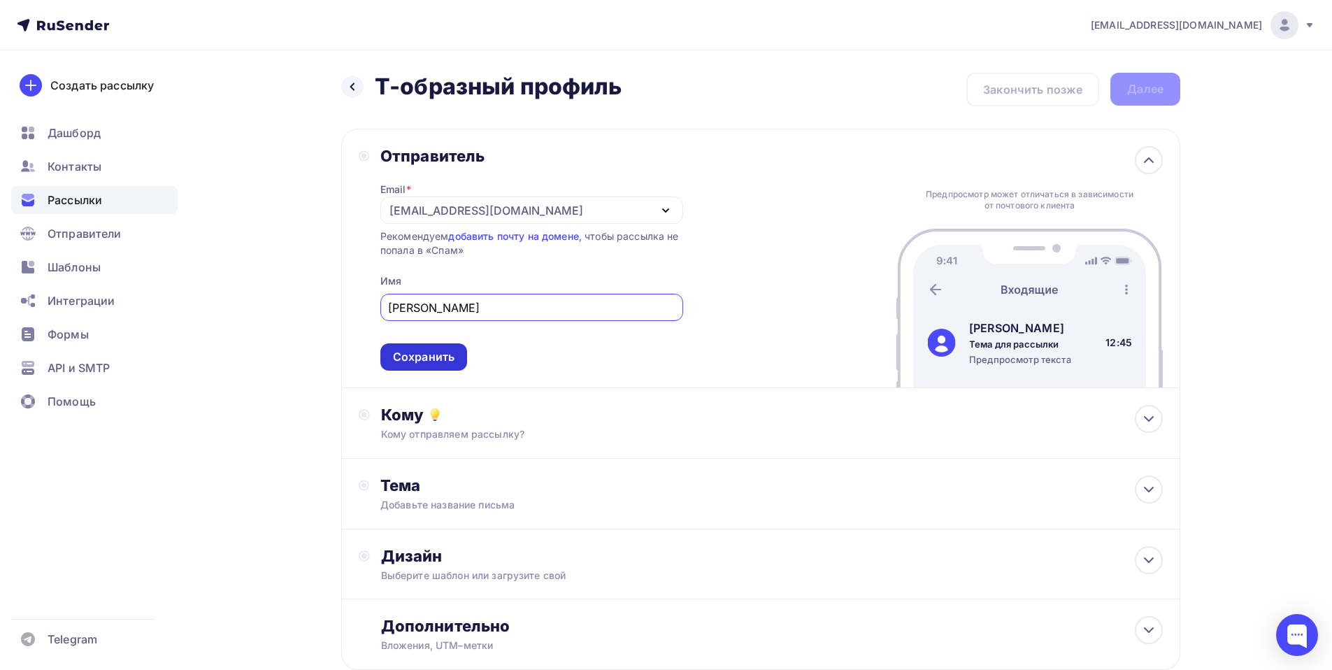 This screenshot has height=670, width=1332. What do you see at coordinates (1020, 344) in the screenshot?
I see `div: Тема для рассылки` at bounding box center [1020, 344].